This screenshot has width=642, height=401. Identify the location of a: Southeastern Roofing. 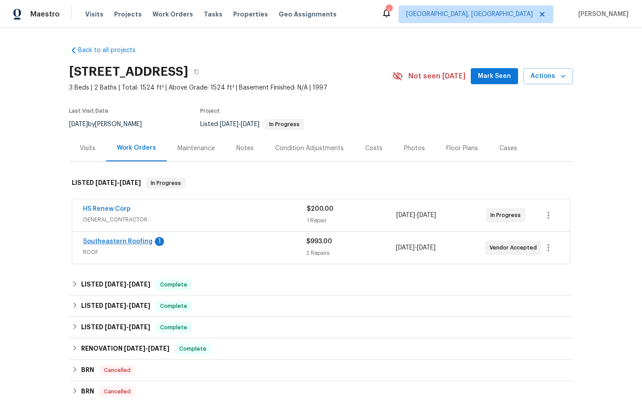
(118, 242).